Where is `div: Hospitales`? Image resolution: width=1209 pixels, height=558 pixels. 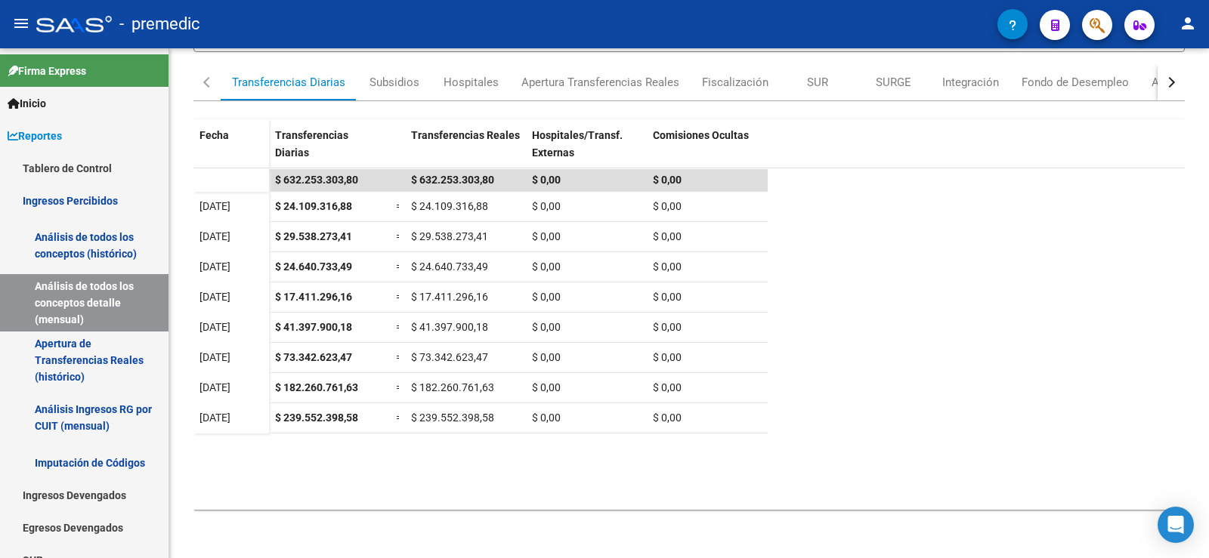 div: Hospitales is located at coordinates (471, 82).